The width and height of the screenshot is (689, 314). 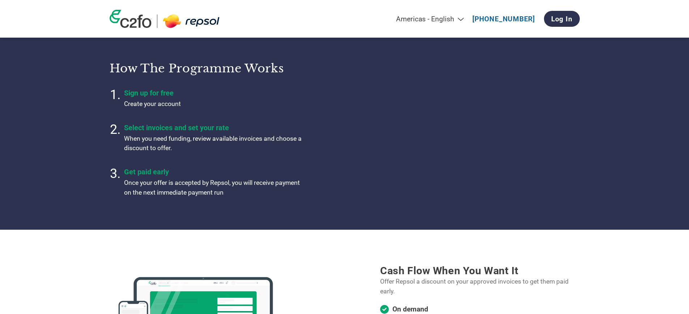 What do you see at coordinates (214, 128) in the screenshot?
I see `h4: Select invoices and set your rate` at bounding box center [214, 128].